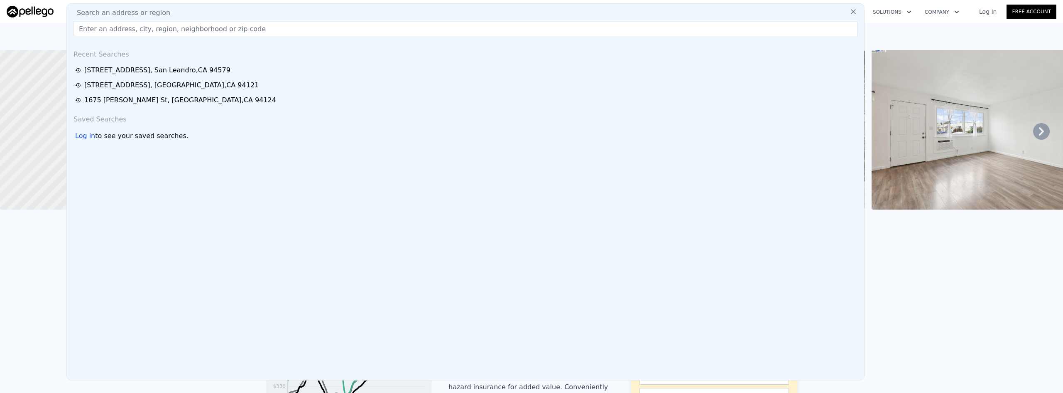 The width and height of the screenshot is (1063, 393). I want to click on a: Log In, so click(988, 12).